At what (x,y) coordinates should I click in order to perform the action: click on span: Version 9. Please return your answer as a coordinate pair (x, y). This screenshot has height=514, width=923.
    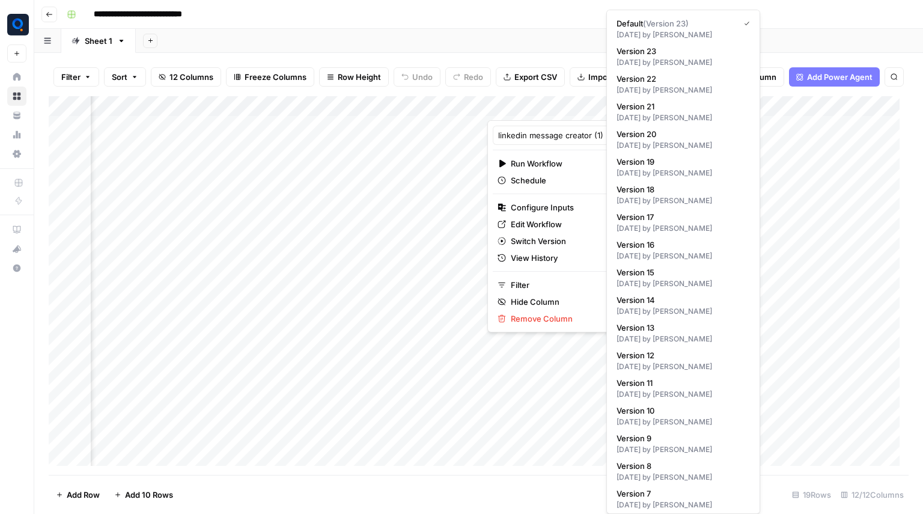
    Looking at the image, I should click on (680, 438).